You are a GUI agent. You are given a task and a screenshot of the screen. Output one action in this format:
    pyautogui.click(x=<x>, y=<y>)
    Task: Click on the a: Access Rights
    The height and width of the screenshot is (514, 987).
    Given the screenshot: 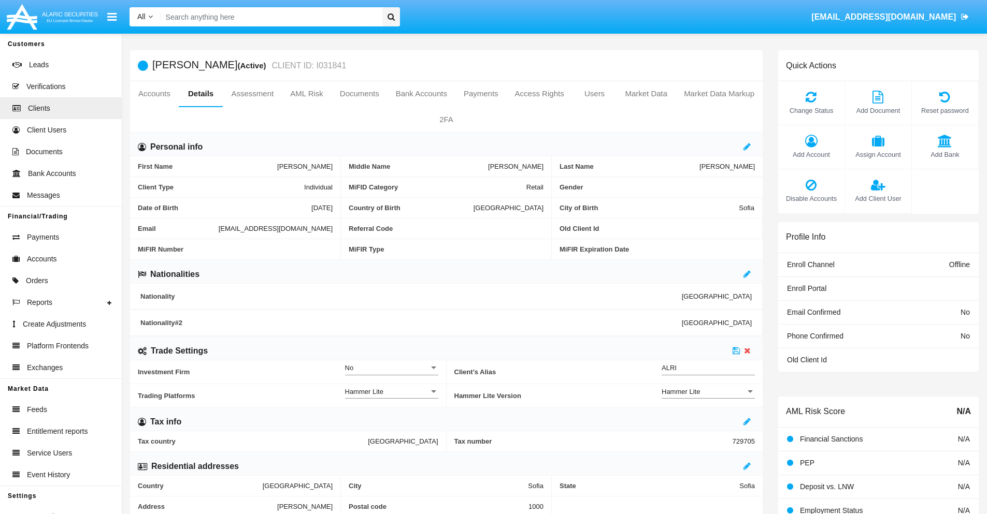 What is the action you would take?
    pyautogui.click(x=539, y=94)
    